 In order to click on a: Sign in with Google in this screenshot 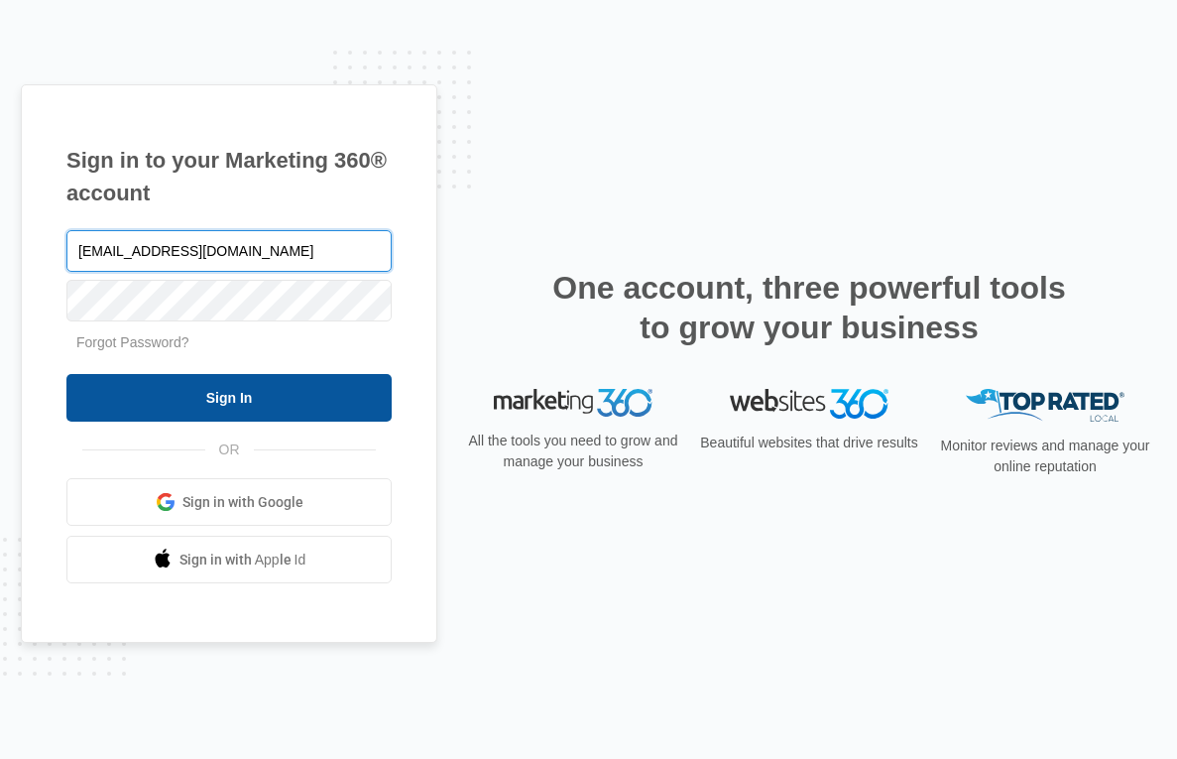, I will do `click(229, 502)`.